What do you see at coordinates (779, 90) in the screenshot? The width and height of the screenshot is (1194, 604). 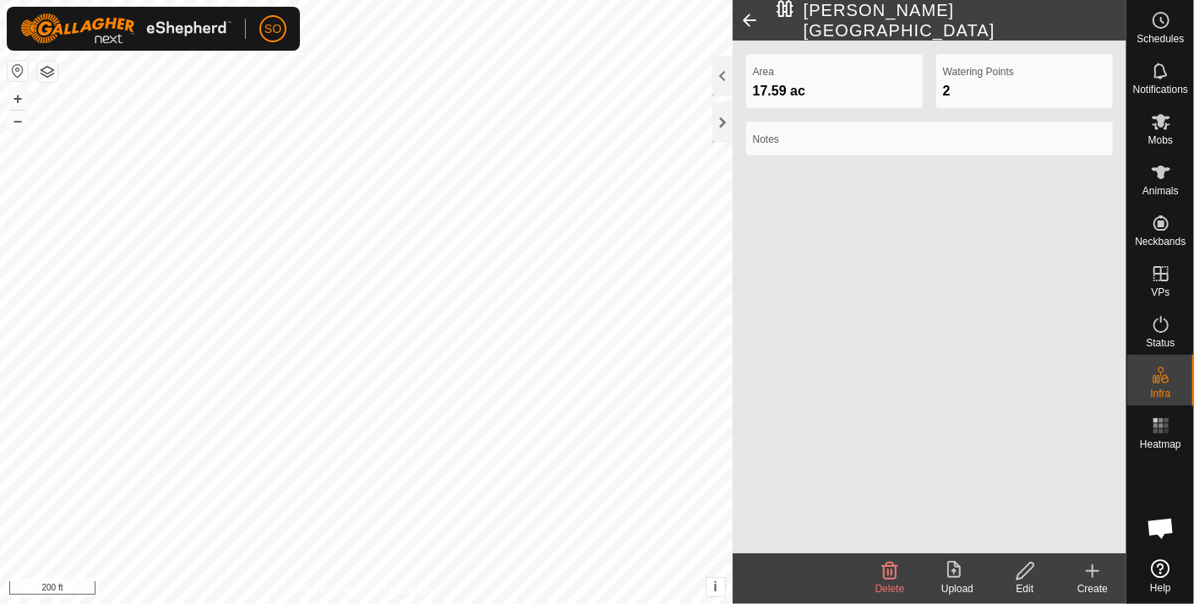 I see `span: 17.59 ac` at bounding box center [779, 90].